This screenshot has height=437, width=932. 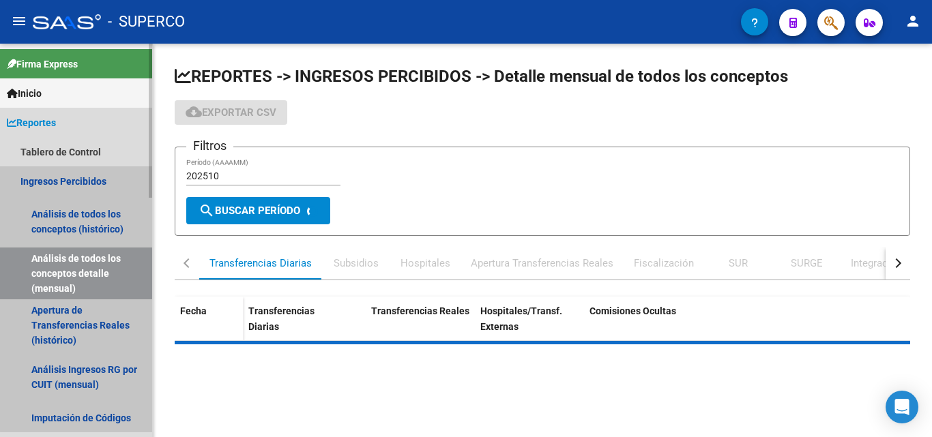 I want to click on datatable-header-cell: Hospitales/Transf. Externas, so click(x=529, y=325).